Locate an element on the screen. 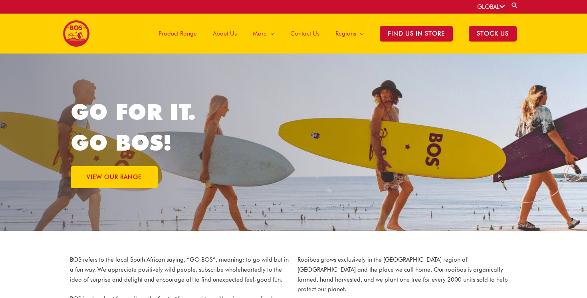 This screenshot has height=298, width=587. a: About Us is located at coordinates (225, 34).